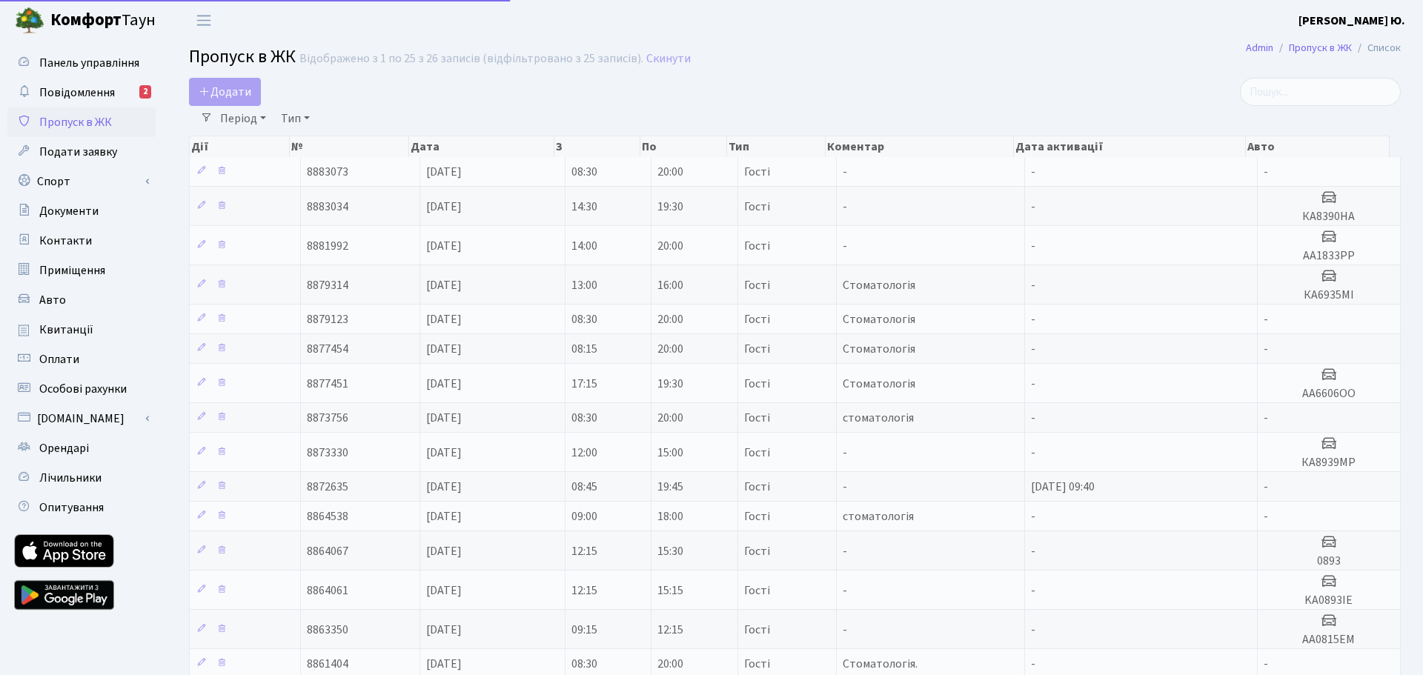  What do you see at coordinates (225, 92) in the screenshot?
I see `span: Додати` at bounding box center [225, 92].